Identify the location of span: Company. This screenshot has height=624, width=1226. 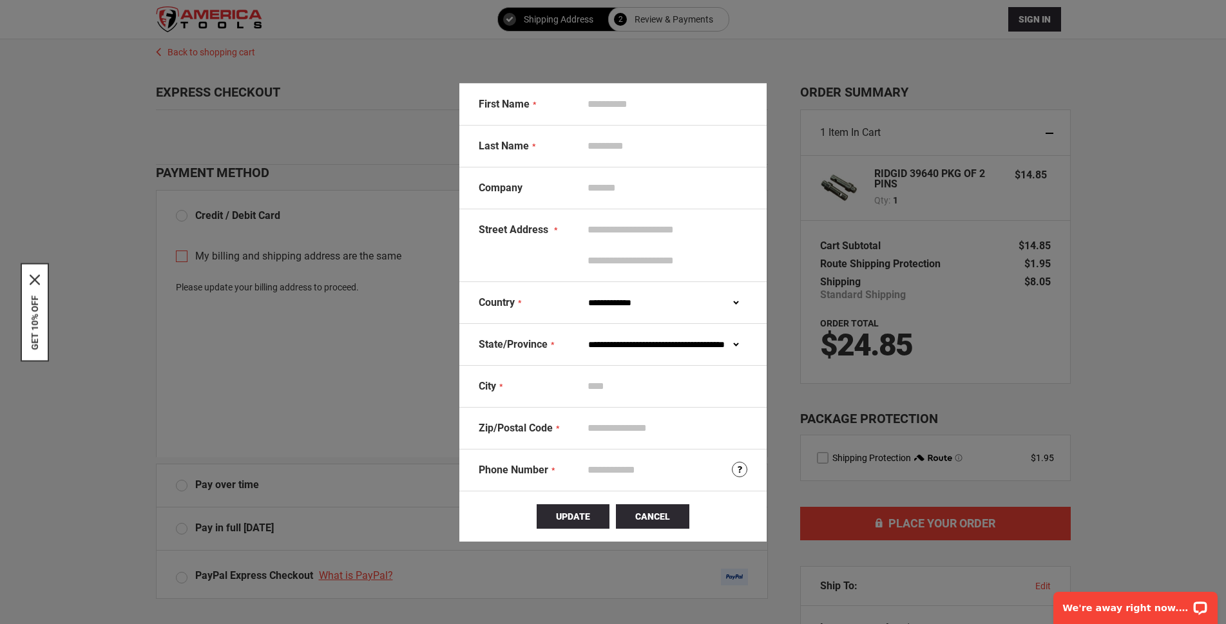
(500, 187).